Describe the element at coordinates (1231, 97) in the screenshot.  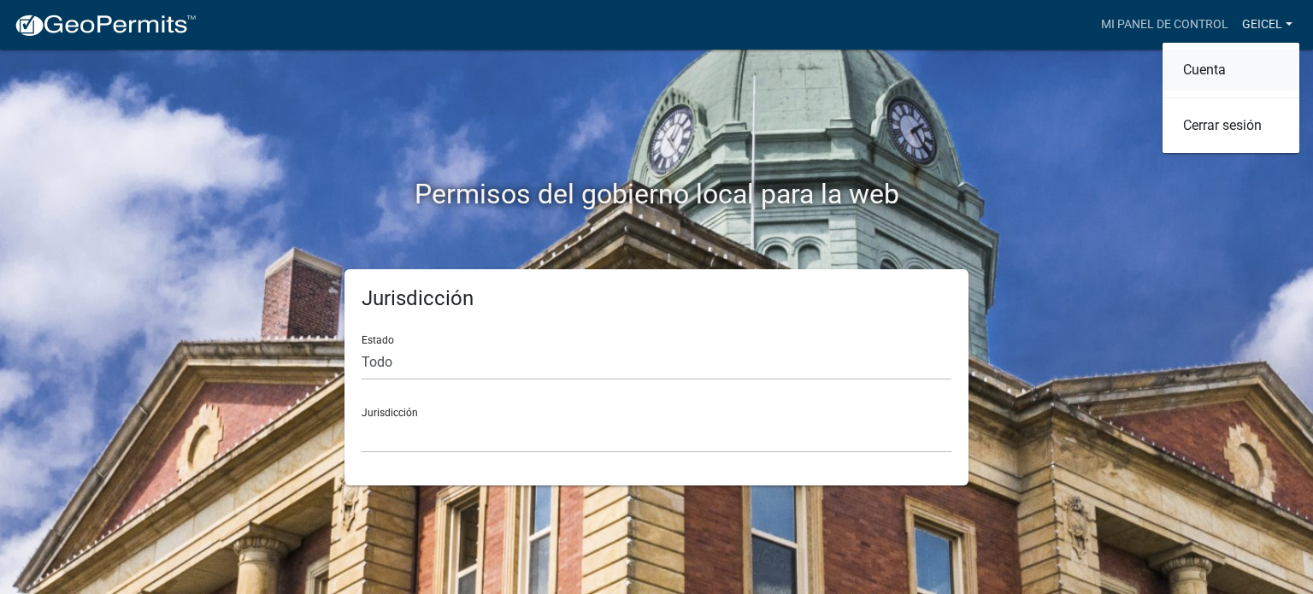
I see `div: Geicel` at that location.